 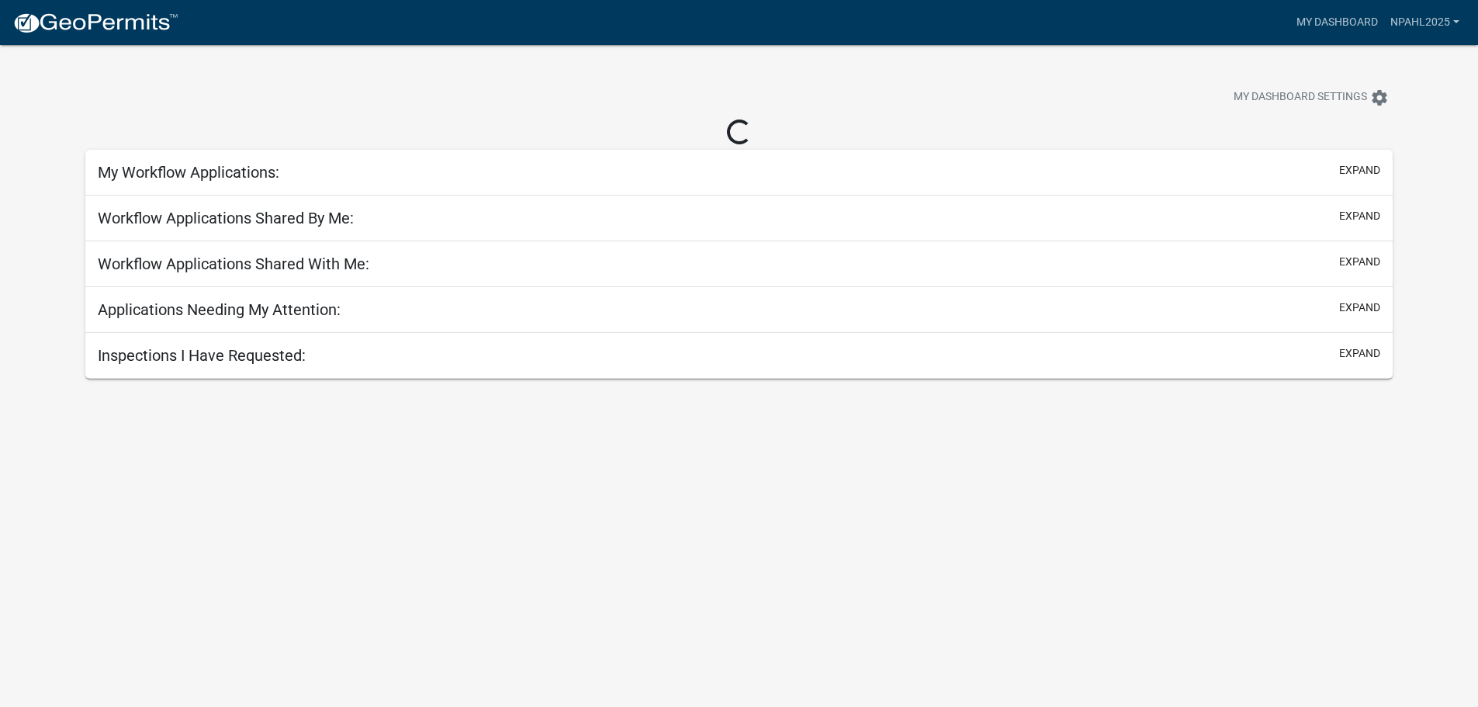 What do you see at coordinates (1425, 23) in the screenshot?
I see `a: NPahl2025` at bounding box center [1425, 23].